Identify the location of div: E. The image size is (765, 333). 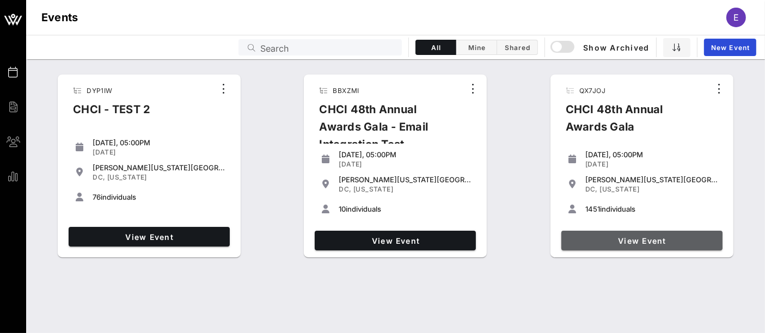
(736, 17).